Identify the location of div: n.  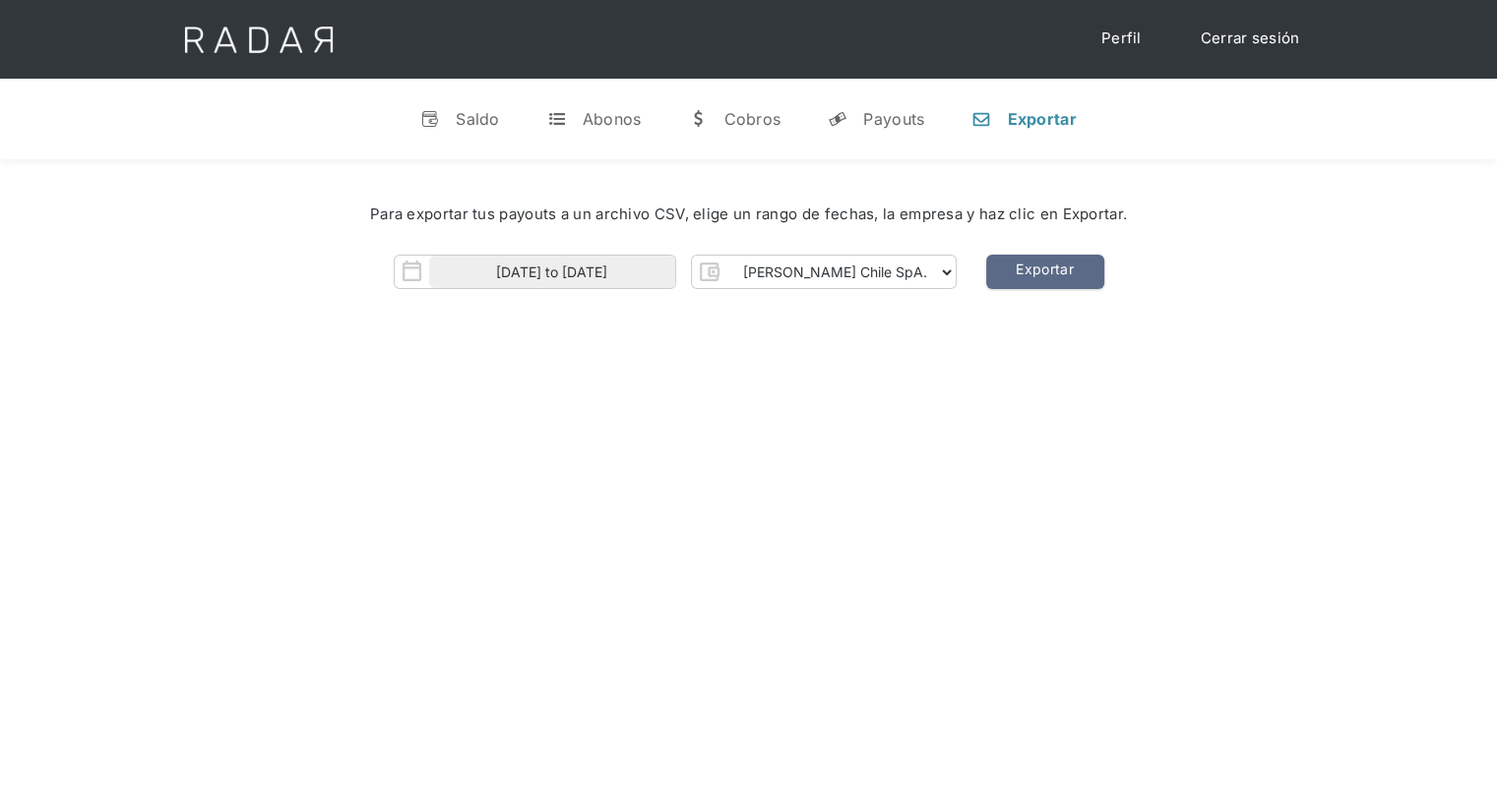
(981, 119).